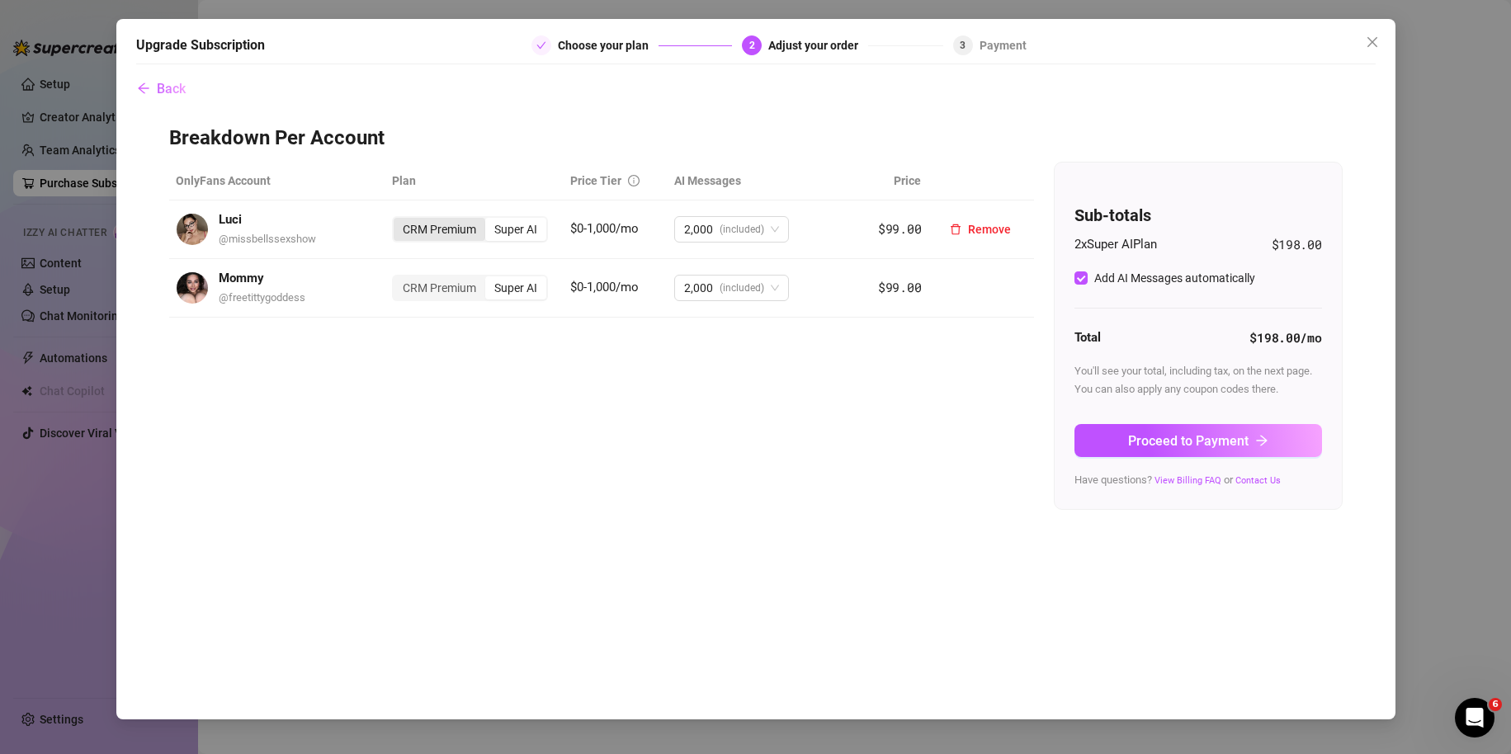 Image resolution: width=1511 pixels, height=754 pixels. What do you see at coordinates (1189, 441) in the screenshot?
I see `span: Proceed to Payment` at bounding box center [1189, 441].